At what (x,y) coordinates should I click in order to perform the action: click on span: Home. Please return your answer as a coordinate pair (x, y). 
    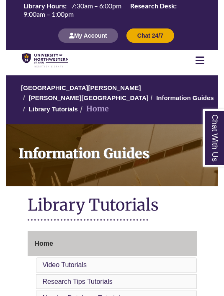
    Looking at the image, I should click on (44, 244).